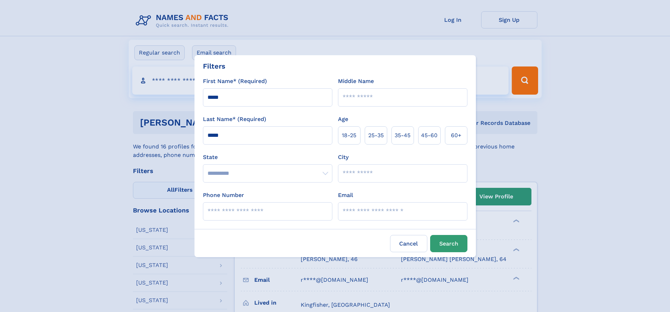 This screenshot has height=312, width=670. Describe the element at coordinates (356, 81) in the screenshot. I see `label: Middle Name` at that location.